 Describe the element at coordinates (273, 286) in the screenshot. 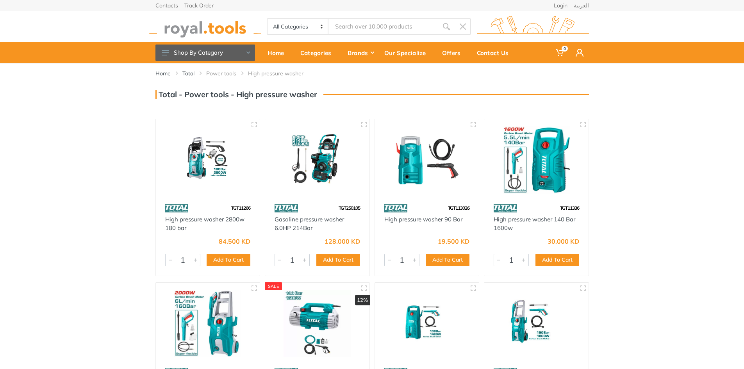

I see `div: SALE` at that location.